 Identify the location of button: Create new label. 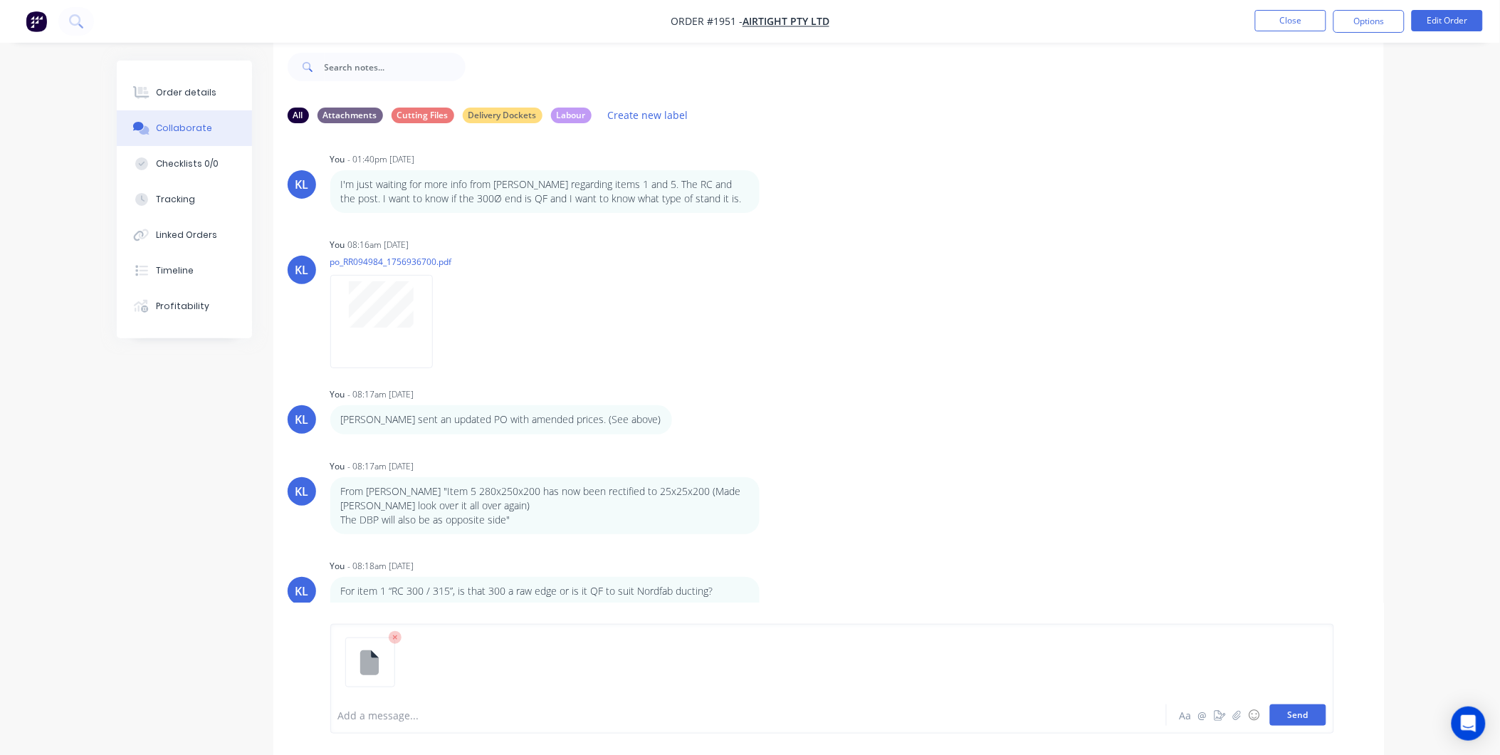
(648, 115).